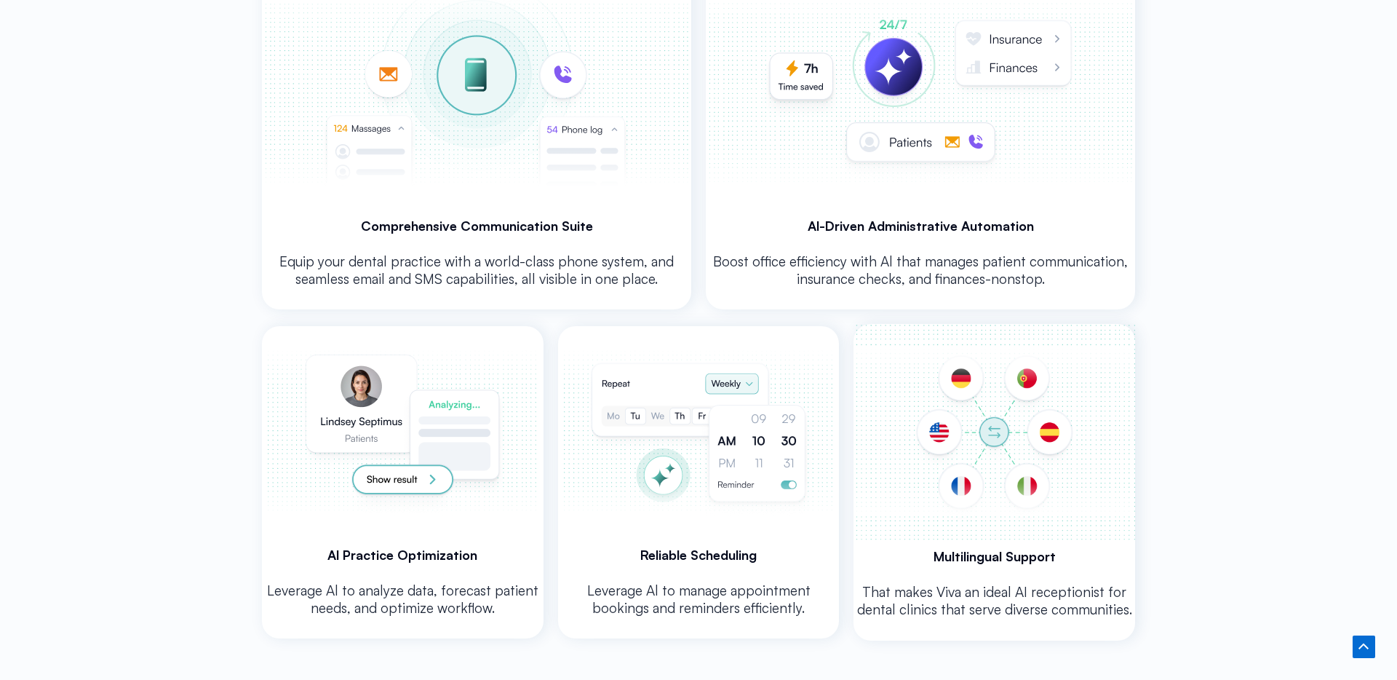 The height and width of the screenshot is (680, 1397). Describe the element at coordinates (477, 270) in the screenshot. I see `p: Equip your dental practice with a world-class phone system, and seamless email and SMS capabiliti...` at that location.